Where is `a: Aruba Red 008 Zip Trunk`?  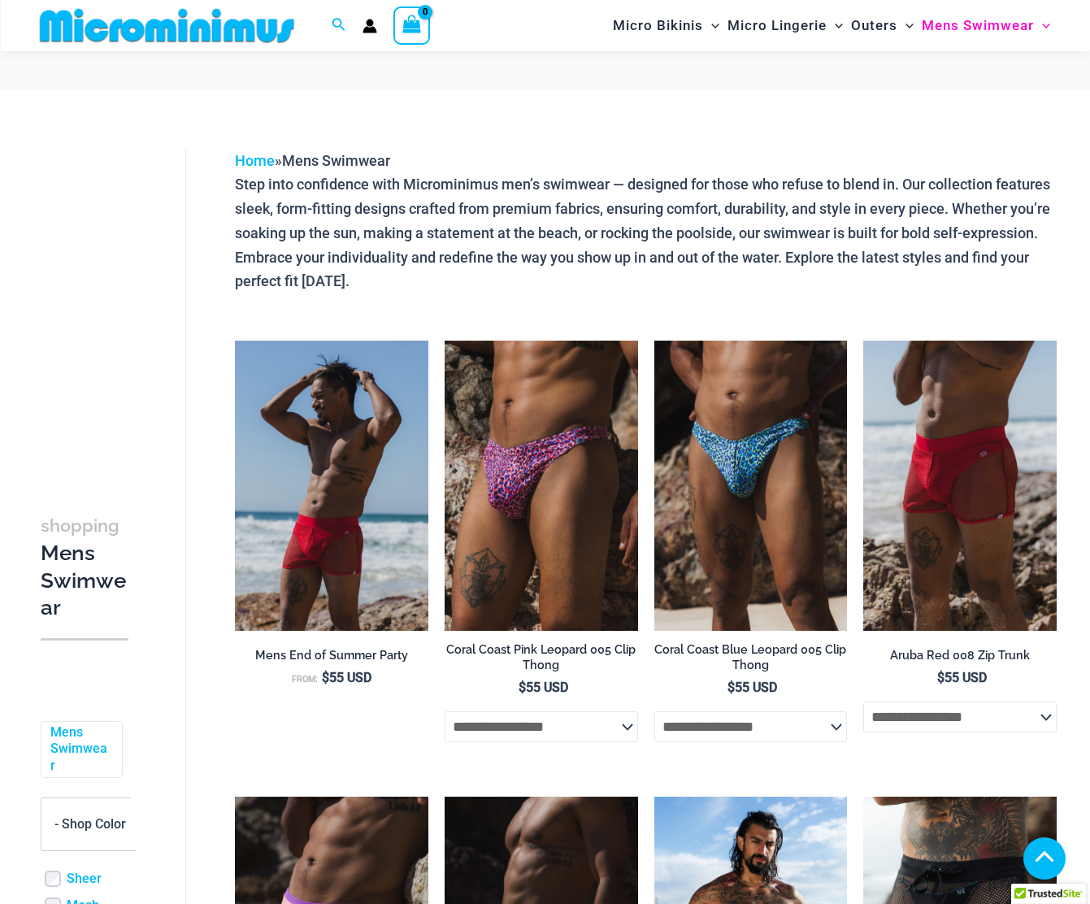
a: Aruba Red 008 Zip Trunk is located at coordinates (960, 658).